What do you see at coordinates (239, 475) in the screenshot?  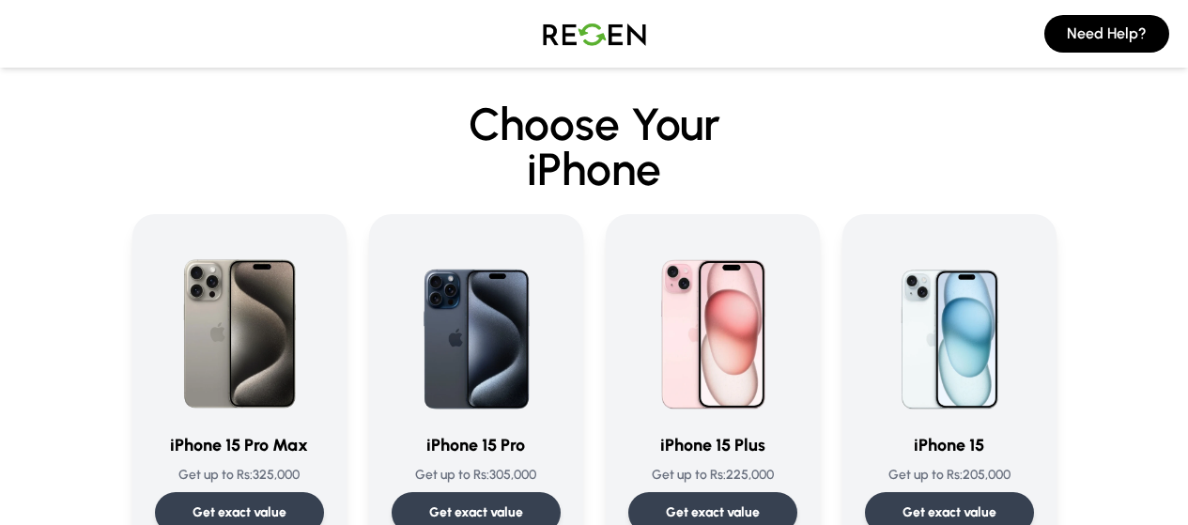 I see `p: Get up to Rs: 325,000` at bounding box center [239, 475].